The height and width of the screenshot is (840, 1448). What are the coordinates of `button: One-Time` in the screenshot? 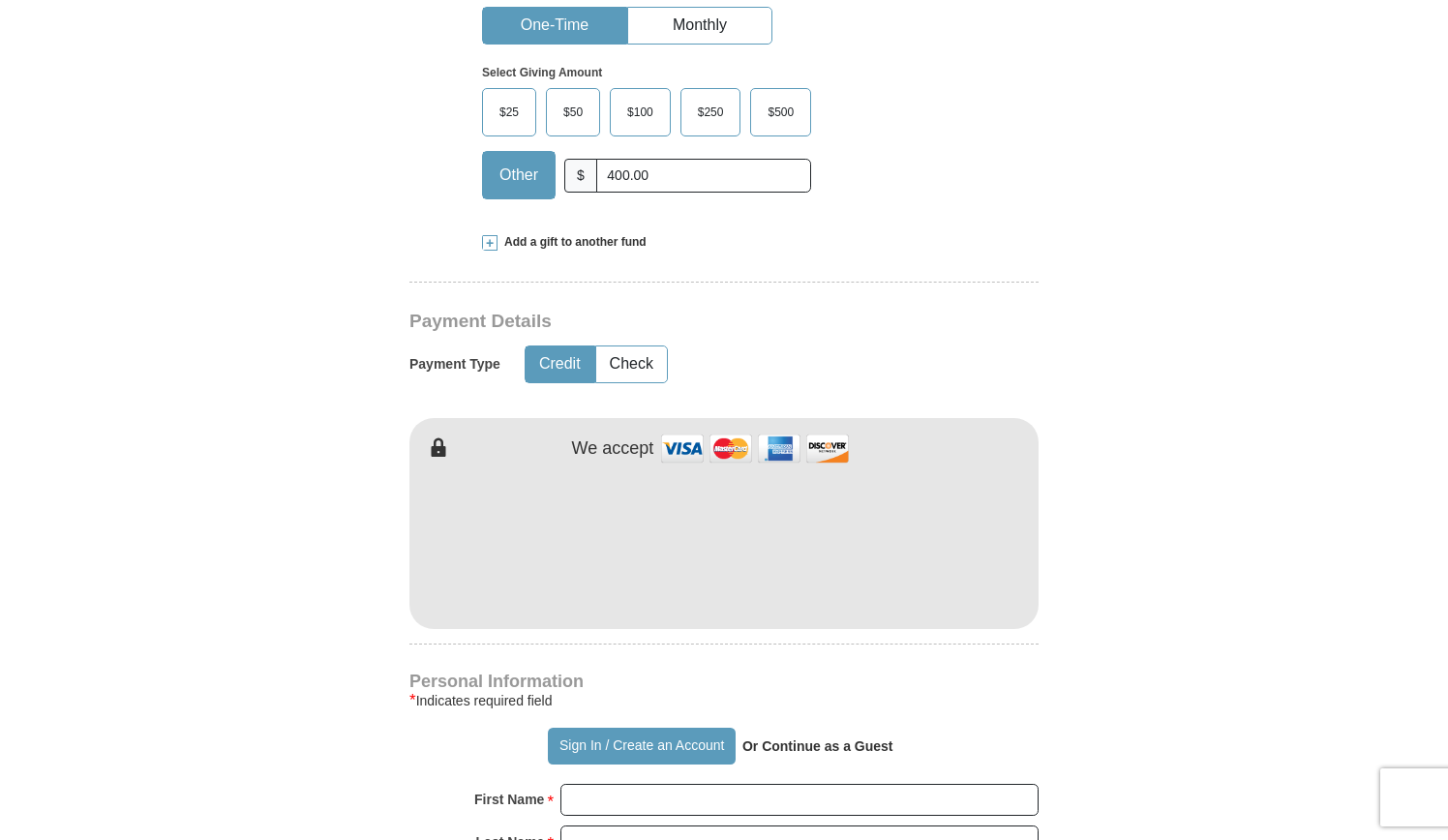 It's located at (554, 25).